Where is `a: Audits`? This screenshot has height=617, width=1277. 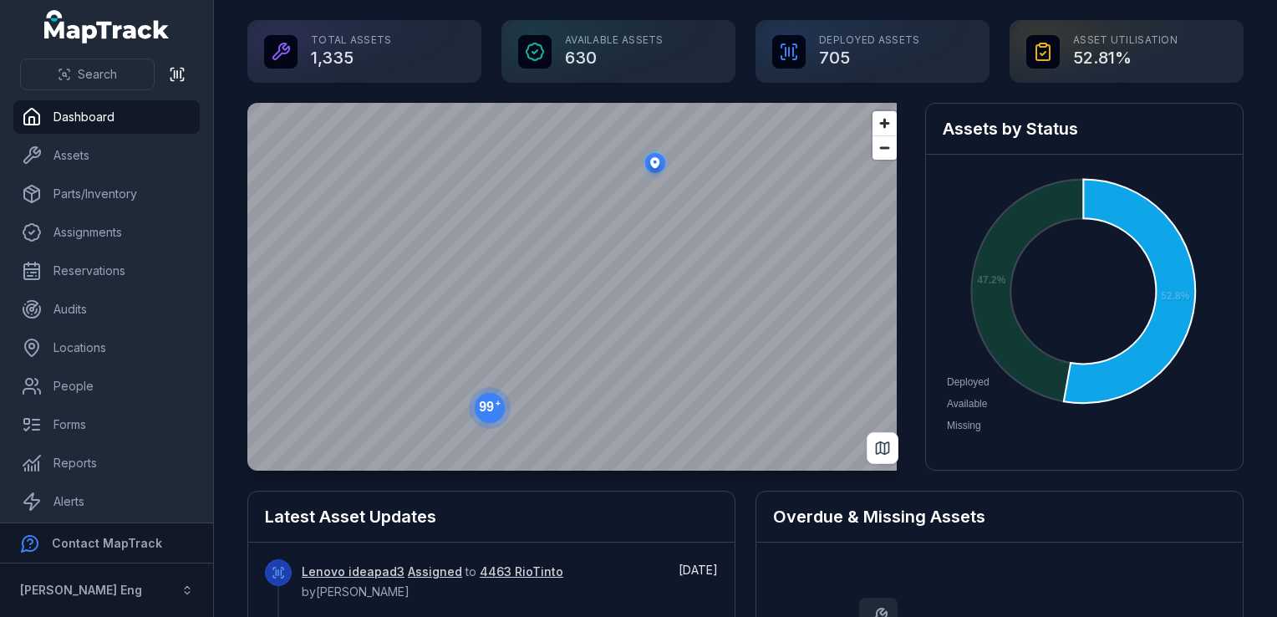 a: Audits is located at coordinates (106, 309).